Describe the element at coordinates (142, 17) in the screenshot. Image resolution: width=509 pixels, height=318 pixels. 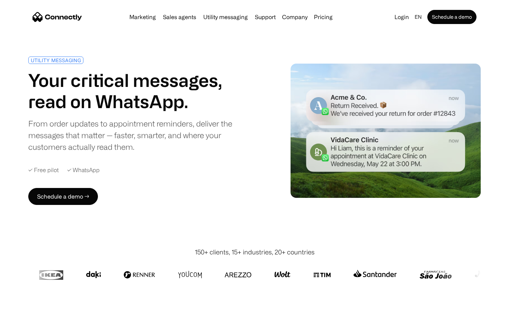
I see `a: Marketing` at that location.